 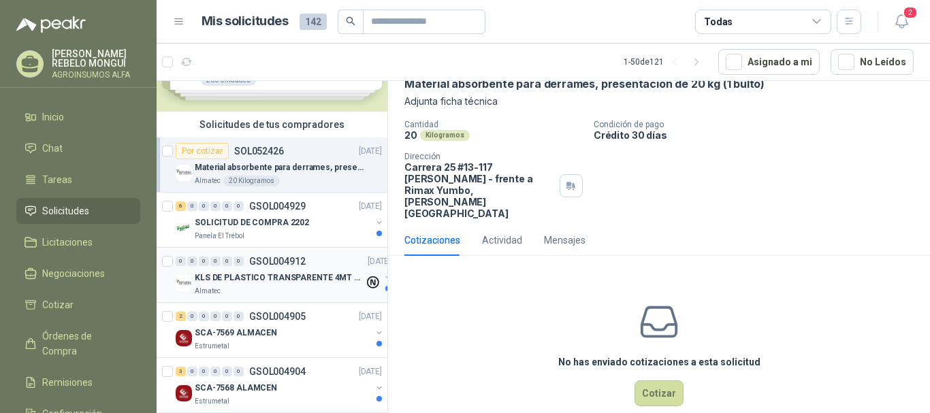 What do you see at coordinates (67, 383) in the screenshot?
I see `span: Remisiones` at bounding box center [67, 383].